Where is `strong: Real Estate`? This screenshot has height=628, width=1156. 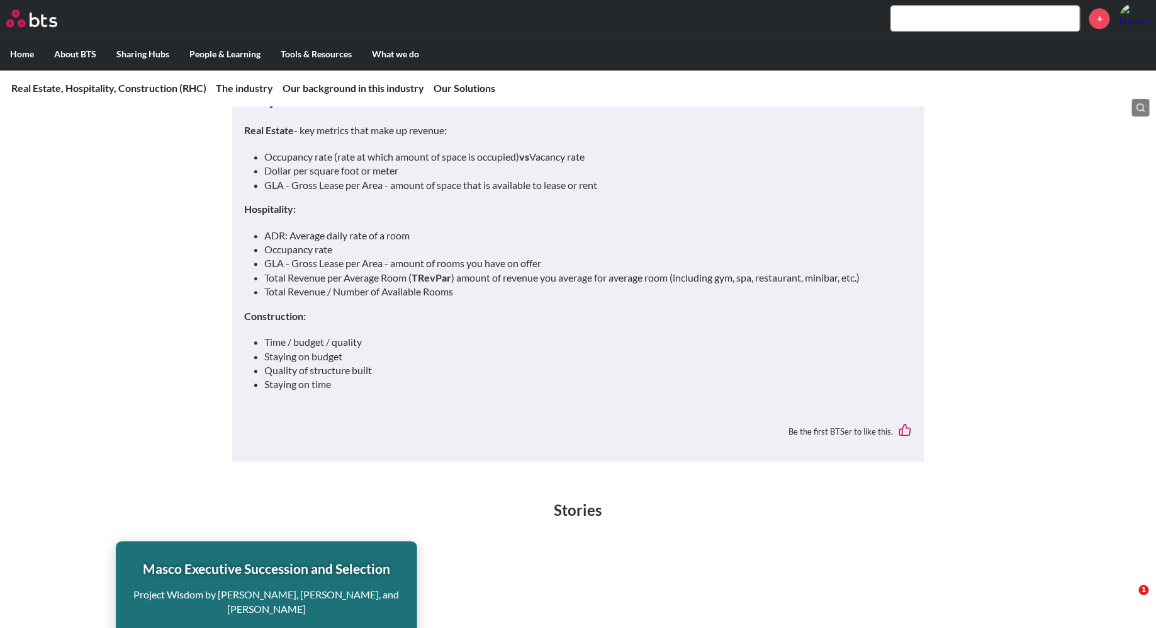 strong: Real Estate is located at coordinates (269, 130).